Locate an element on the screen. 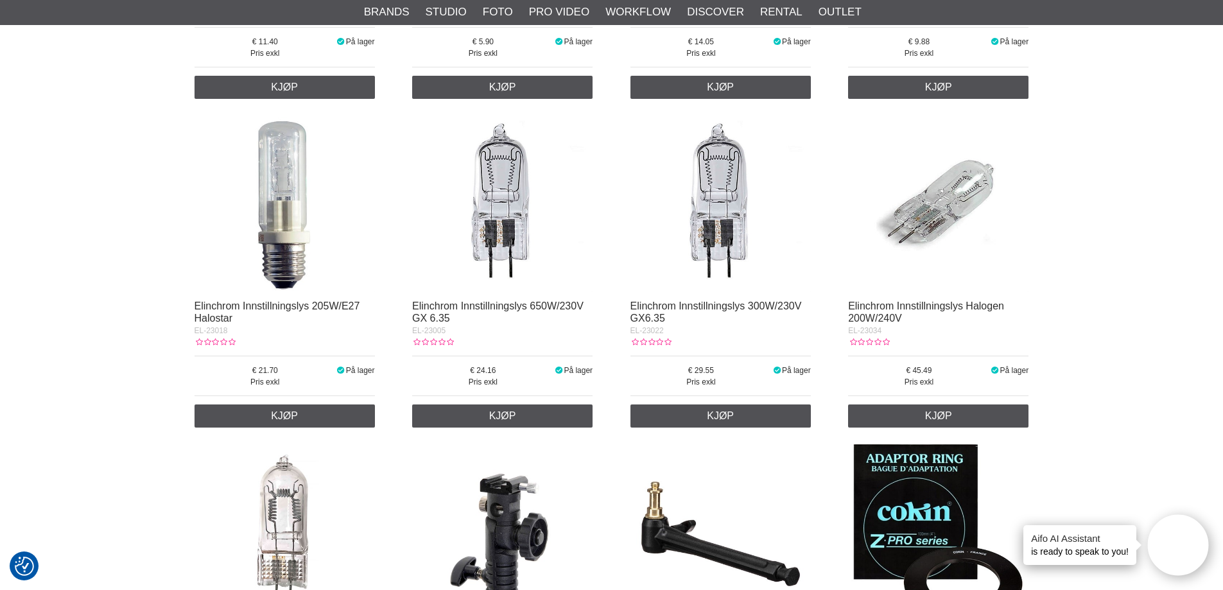 The width and height of the screenshot is (1223, 590). a: Workflow is located at coordinates (638, 12).